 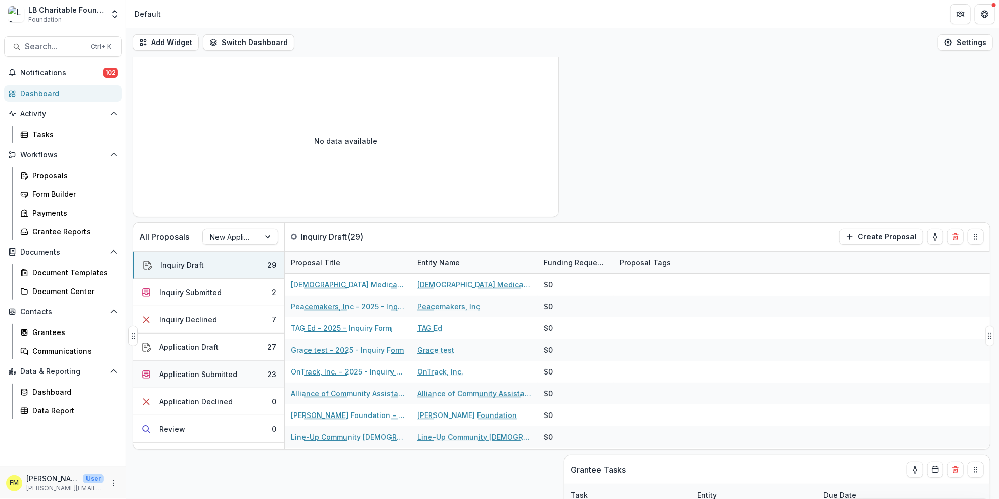 I want to click on div: Grantee Reports, so click(x=73, y=231).